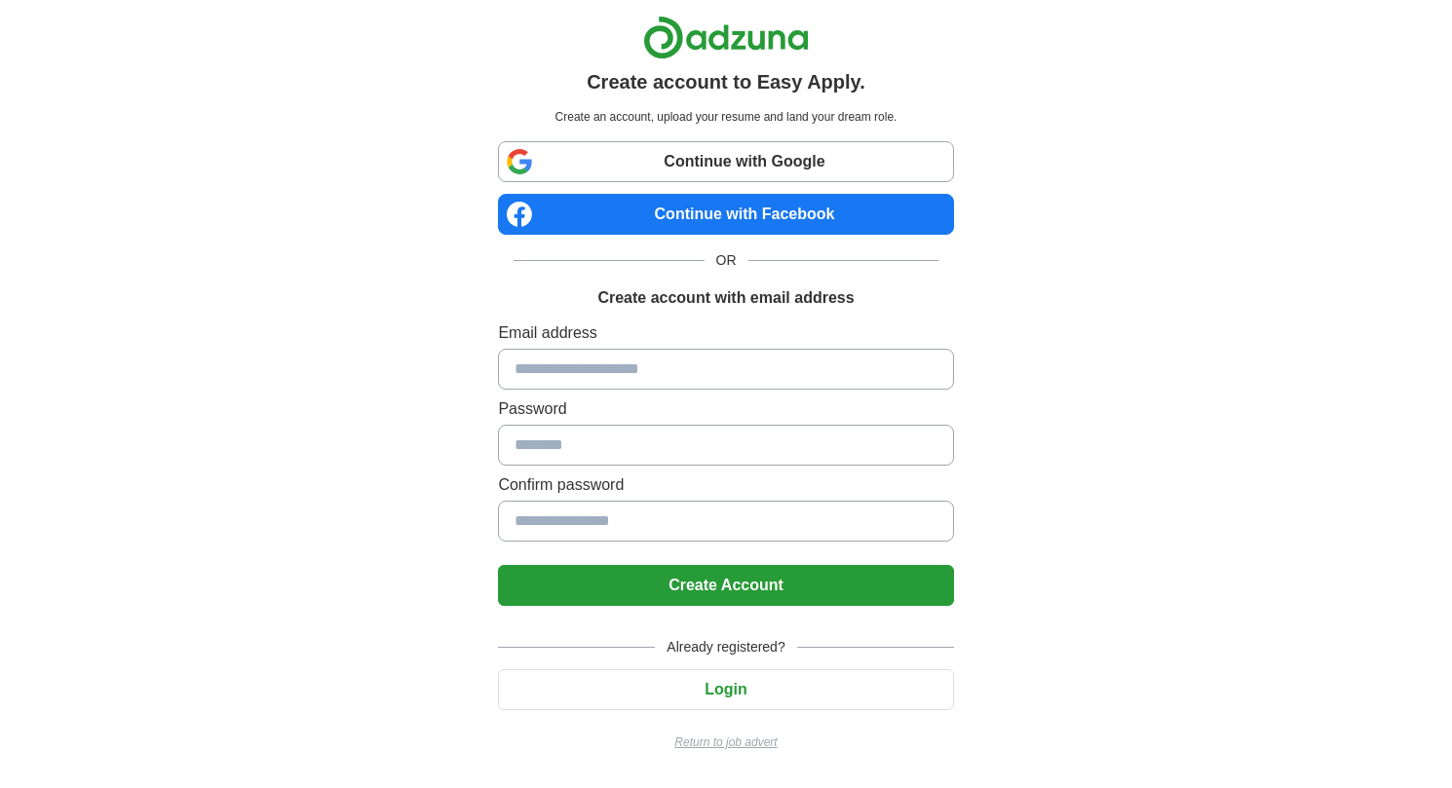  I want to click on h1: Create account to Easy Apply., so click(726, 82).